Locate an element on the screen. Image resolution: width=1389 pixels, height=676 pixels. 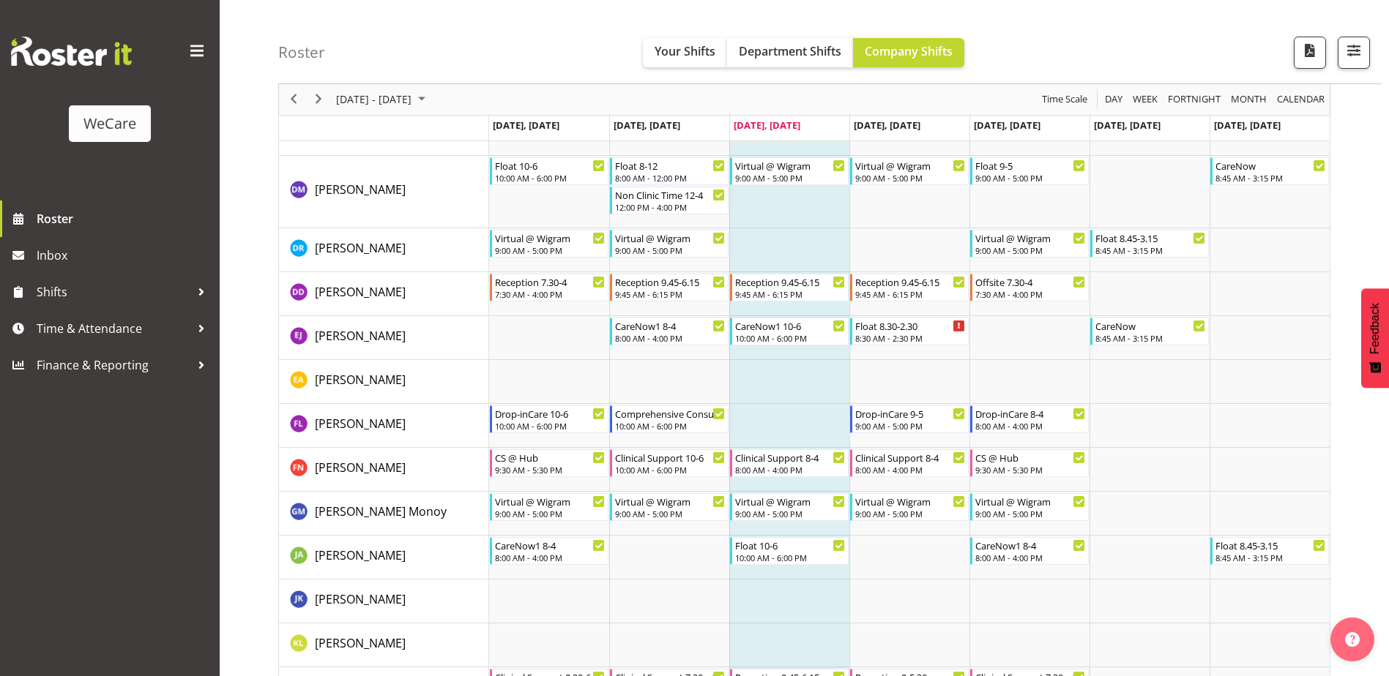
button: Fortnight is located at coordinates (1194, 100).